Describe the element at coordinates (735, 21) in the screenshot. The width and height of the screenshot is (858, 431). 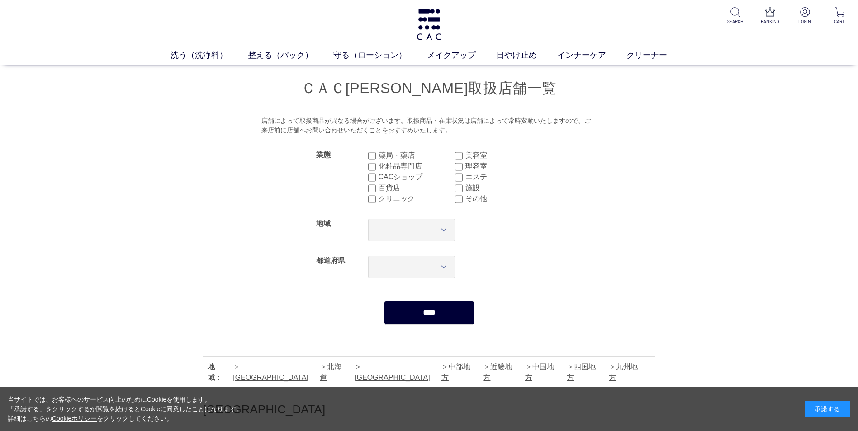
I see `p: SEARCH` at that location.